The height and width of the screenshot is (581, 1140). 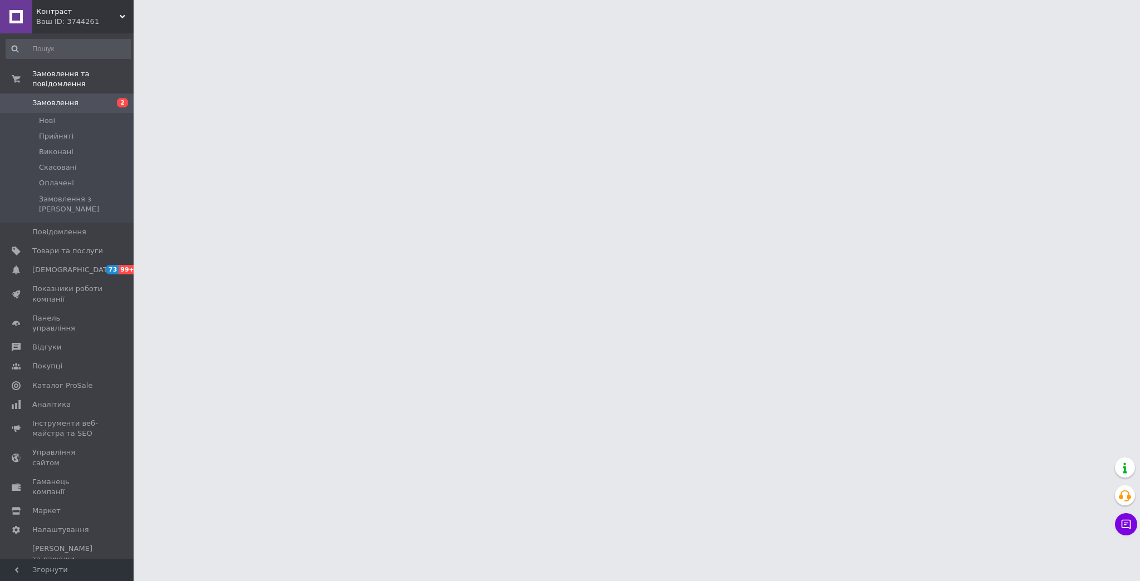 What do you see at coordinates (58, 168) in the screenshot?
I see `span: Скасовані` at bounding box center [58, 168].